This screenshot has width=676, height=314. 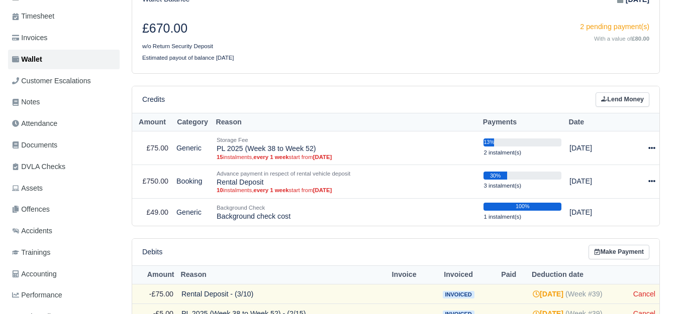 What do you see at coordinates (51, 81) in the screenshot?
I see `span: Customer Escalations` at bounding box center [51, 81].